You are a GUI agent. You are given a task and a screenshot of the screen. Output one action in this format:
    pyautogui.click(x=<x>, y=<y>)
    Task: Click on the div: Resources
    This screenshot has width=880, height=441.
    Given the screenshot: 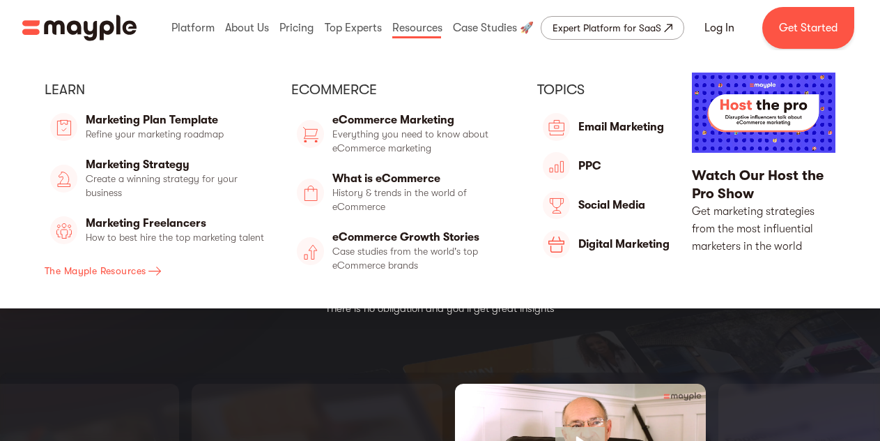 What is the action you would take?
    pyautogui.click(x=418, y=28)
    